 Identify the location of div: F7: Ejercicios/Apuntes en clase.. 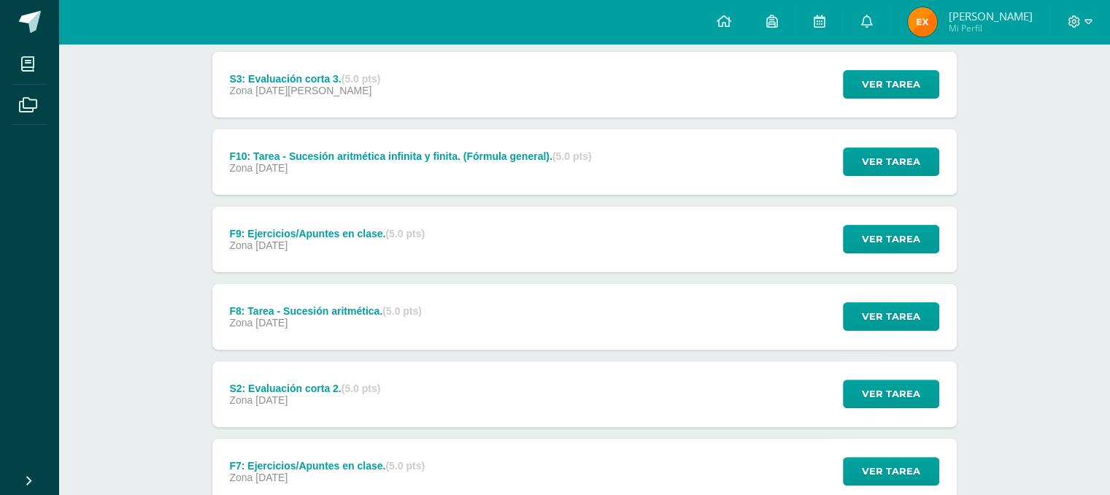
(327, 465).